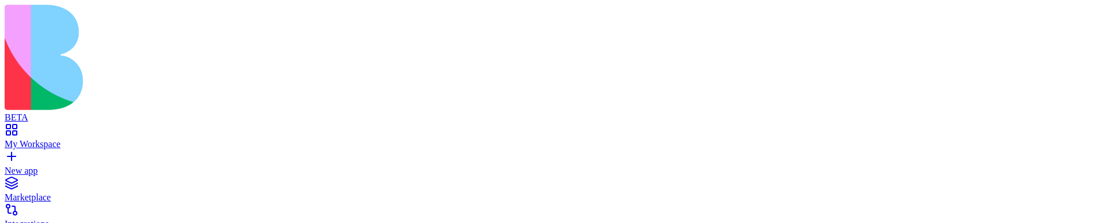  What do you see at coordinates (237, 57) in the screenshot?
I see `img: logo` at bounding box center [237, 57].